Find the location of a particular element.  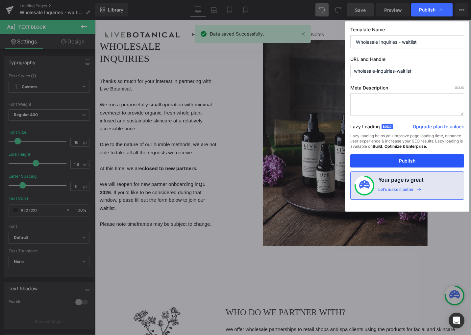

p: At this time, we are is located at coordinates (67, 158).